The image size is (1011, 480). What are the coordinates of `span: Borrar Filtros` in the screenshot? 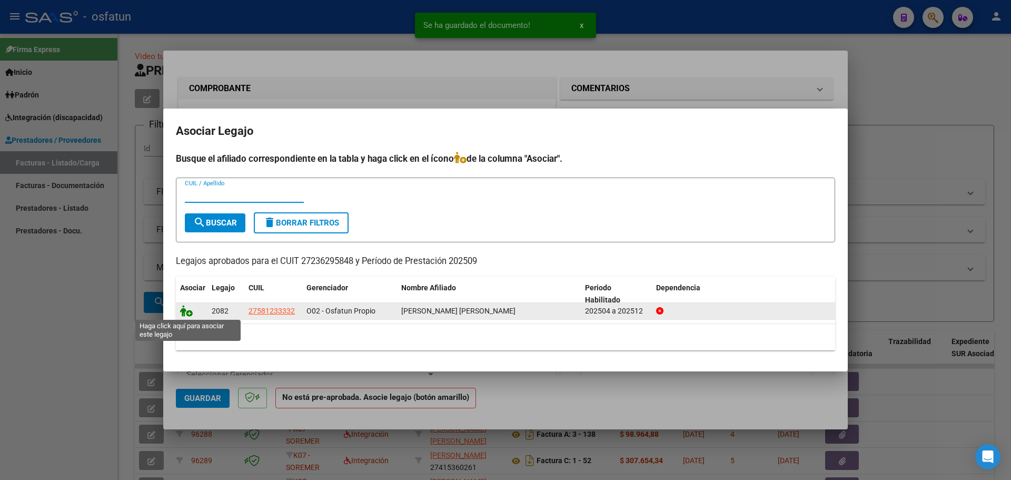 It's located at (301, 223).